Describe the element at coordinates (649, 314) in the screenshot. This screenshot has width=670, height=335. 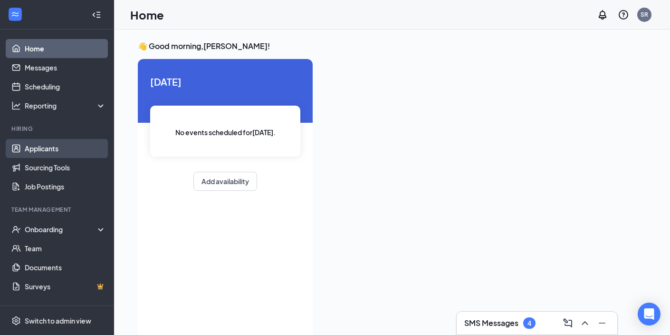
I see `div: Open Intercom Messenger` at that location.